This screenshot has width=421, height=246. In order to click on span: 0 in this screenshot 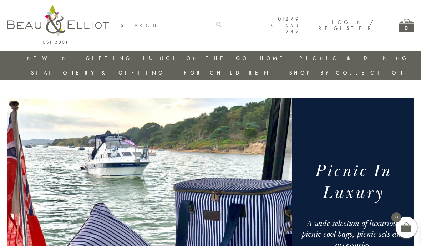, I will do `click(396, 217)`.